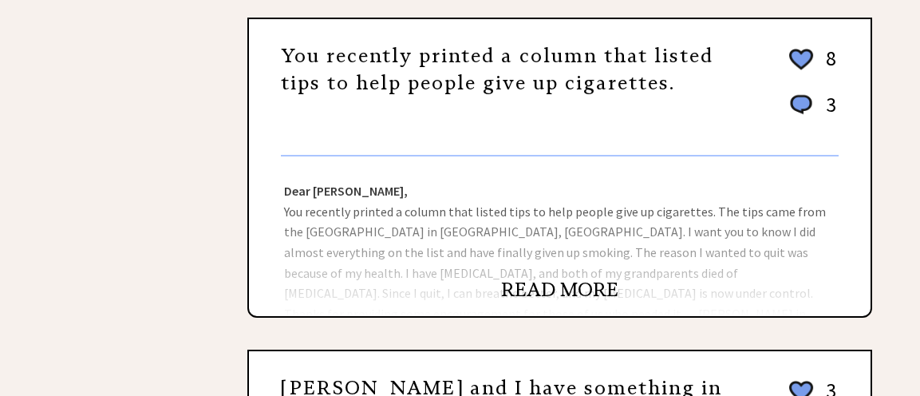 The width and height of the screenshot is (920, 396). I want to click on a: You recently printed a column that listed tips to help people give up cigarettes., so click(497, 69).